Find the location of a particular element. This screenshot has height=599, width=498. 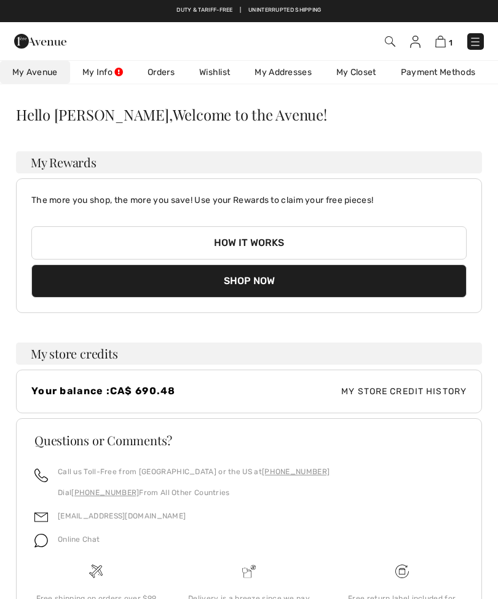

h3: My store credits is located at coordinates (249, 354).